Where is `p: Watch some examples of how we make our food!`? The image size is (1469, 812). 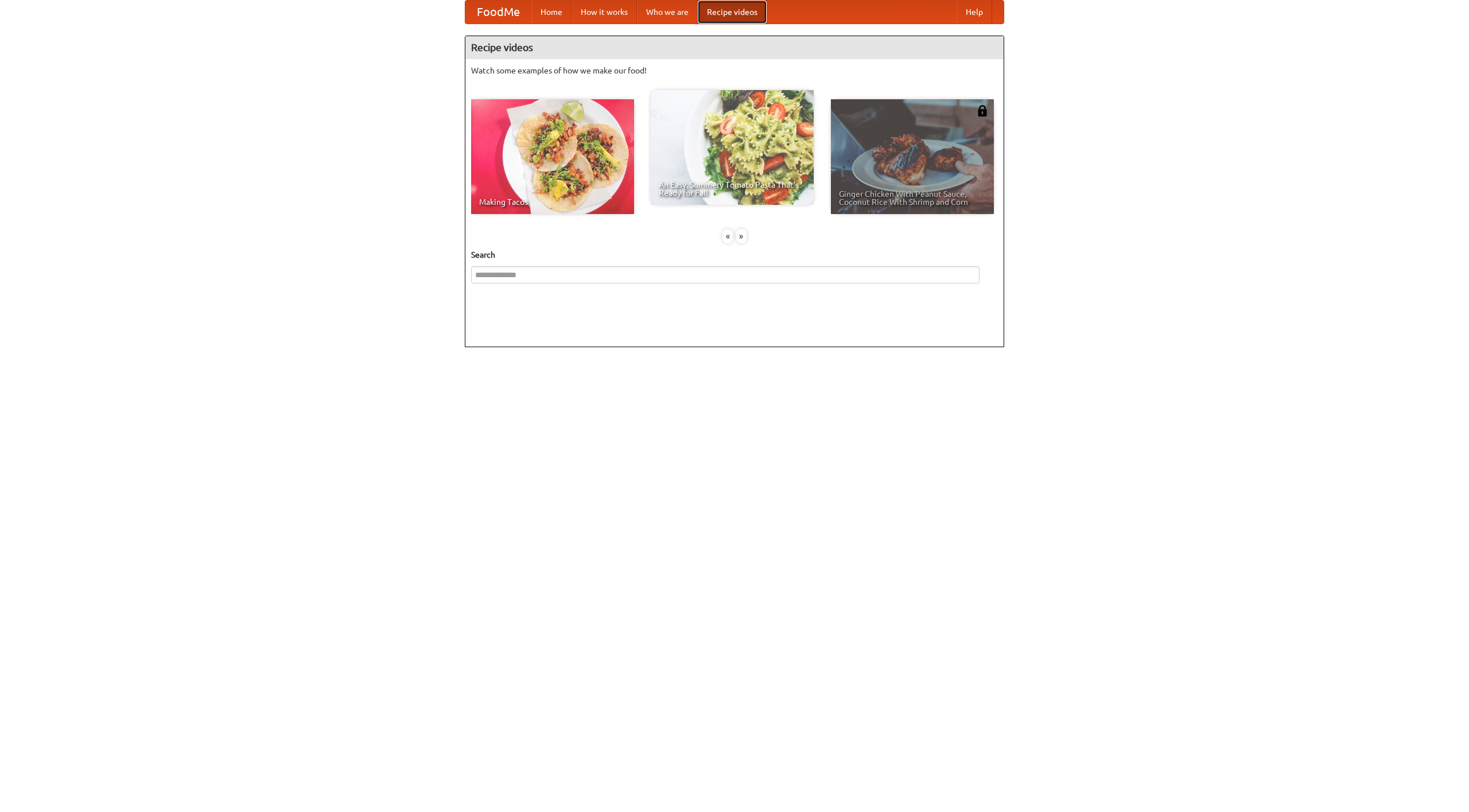 p: Watch some examples of how we make our food! is located at coordinates (734, 71).